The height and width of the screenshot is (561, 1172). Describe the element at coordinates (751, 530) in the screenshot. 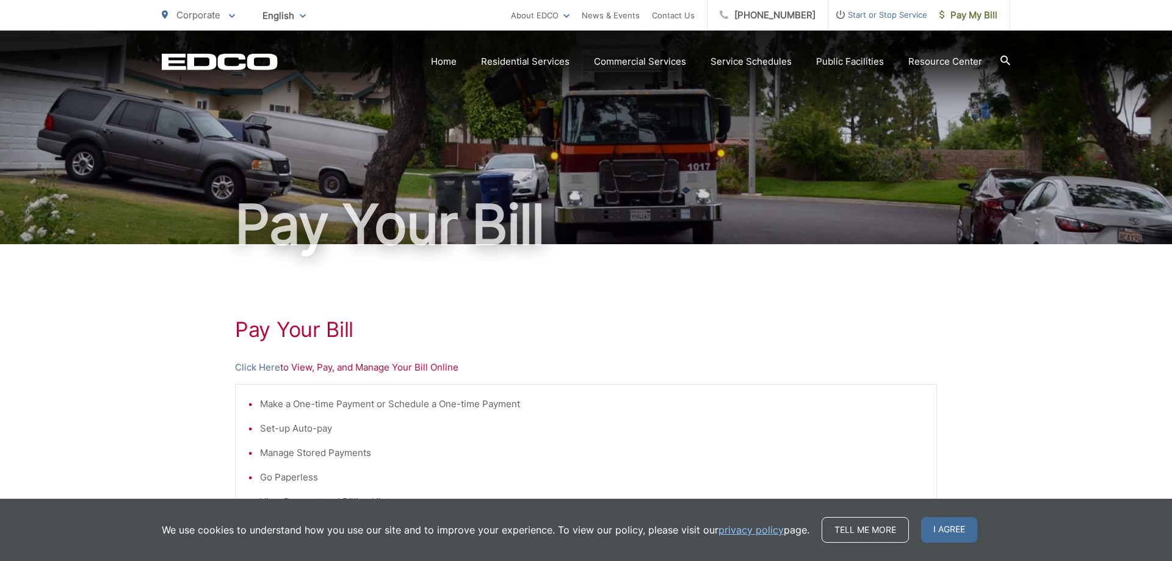

I see `a: privacy policy` at that location.